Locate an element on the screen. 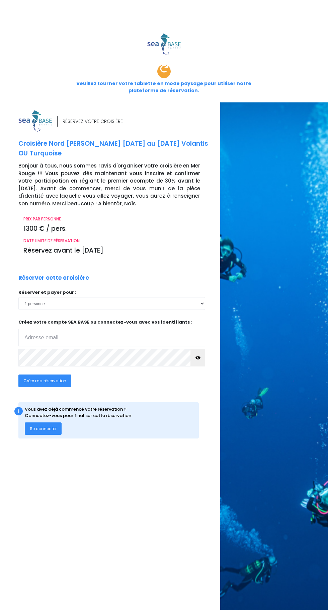 The height and width of the screenshot is (610, 328). div: RÉSERVEZ VOTRE CROISIÈRE is located at coordinates (93, 121).